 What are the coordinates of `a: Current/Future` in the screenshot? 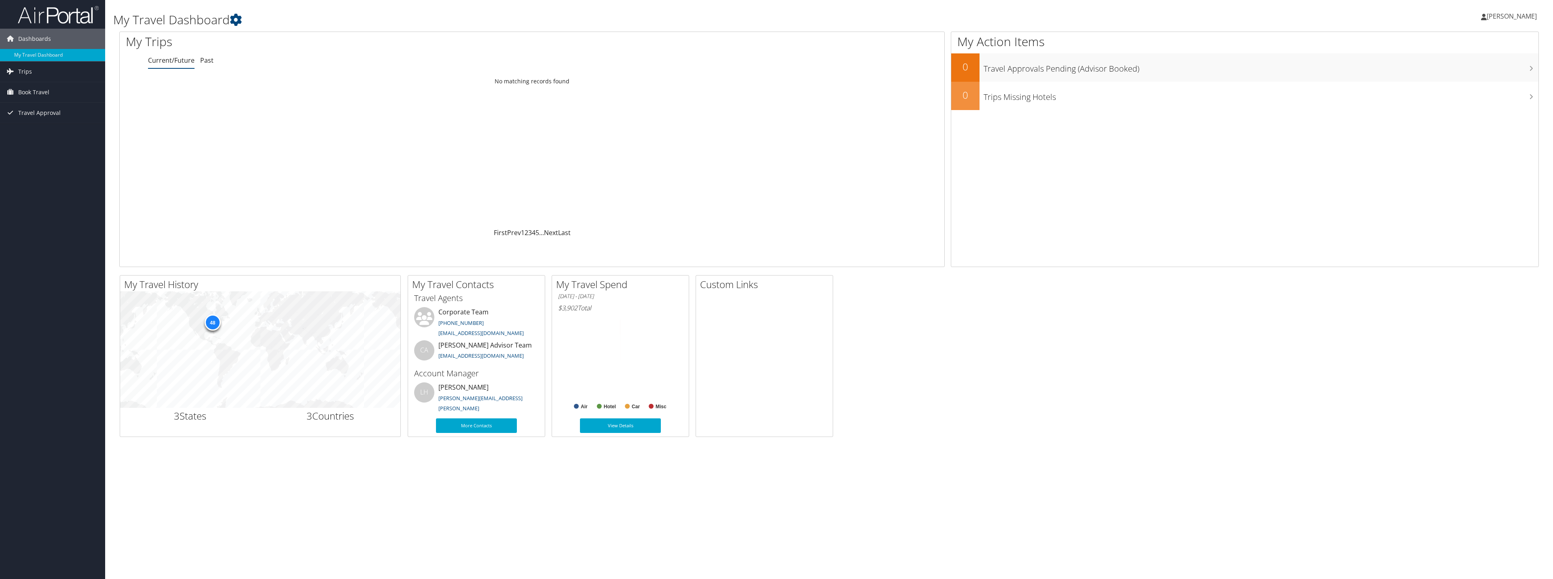 It's located at (171, 60).